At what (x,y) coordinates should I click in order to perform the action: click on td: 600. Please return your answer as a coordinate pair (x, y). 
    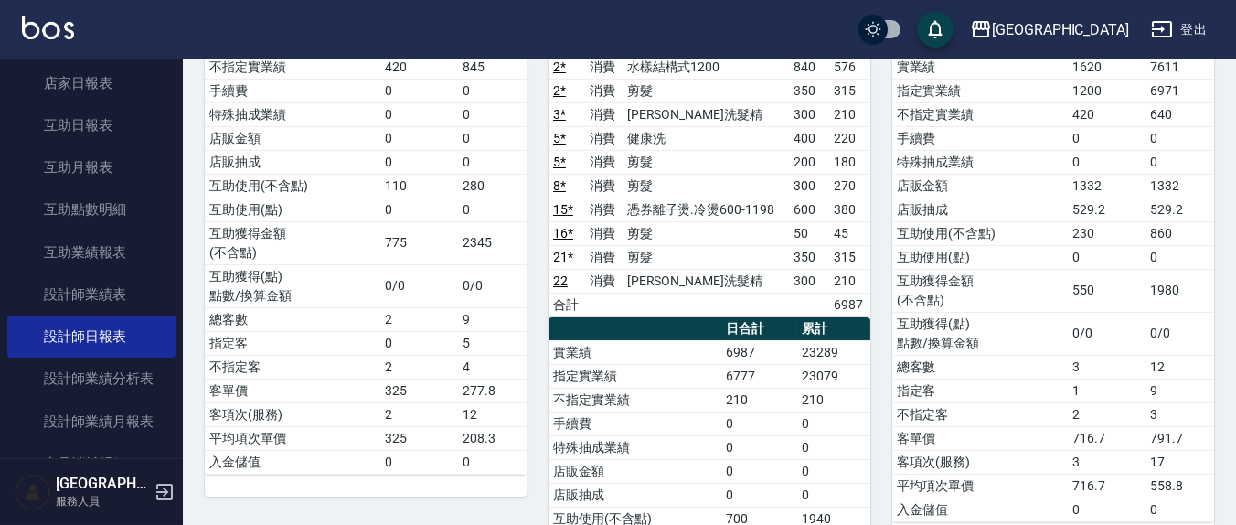
    Looking at the image, I should click on (809, 209).